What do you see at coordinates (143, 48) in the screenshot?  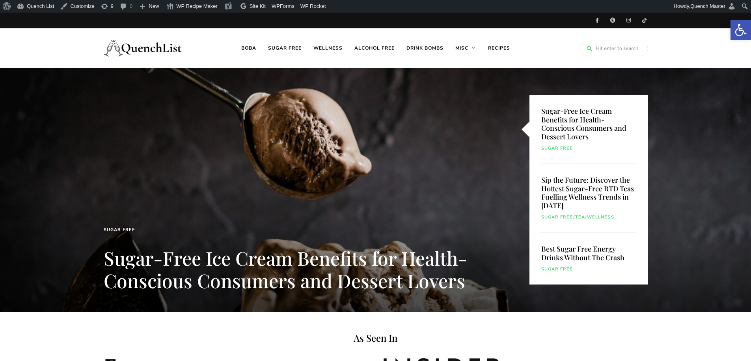 I see `img: Quench List` at bounding box center [143, 48].